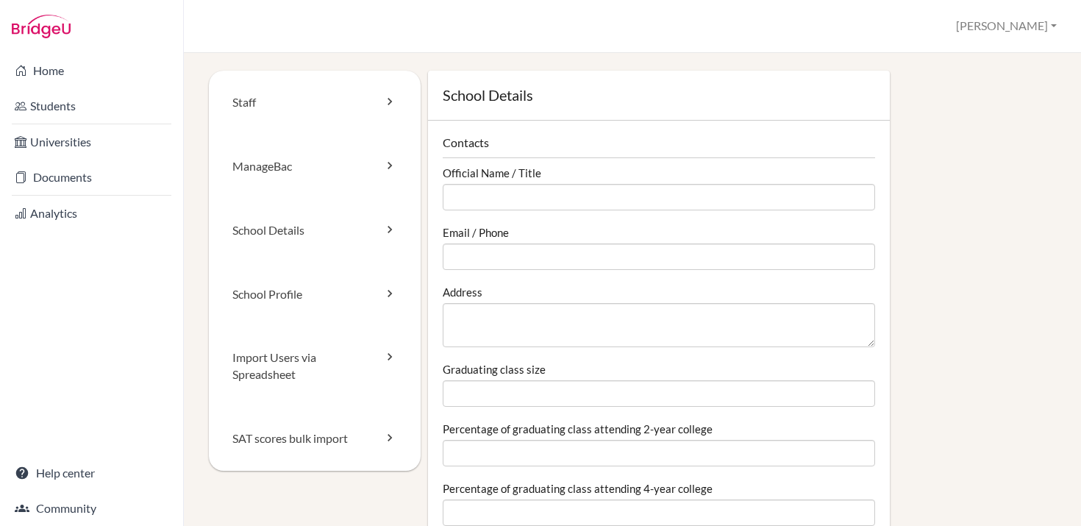 Image resolution: width=1081 pixels, height=526 pixels. I want to click on a: Analytics, so click(91, 213).